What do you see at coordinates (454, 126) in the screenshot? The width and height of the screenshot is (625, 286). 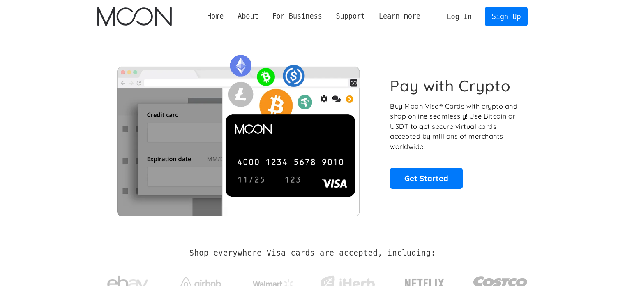 I see `p: Buy Moon Visa® Cards with crypto and shop online seamlessly! Use Bitcoin or USDT to get secure vi...` at bounding box center [454, 126].